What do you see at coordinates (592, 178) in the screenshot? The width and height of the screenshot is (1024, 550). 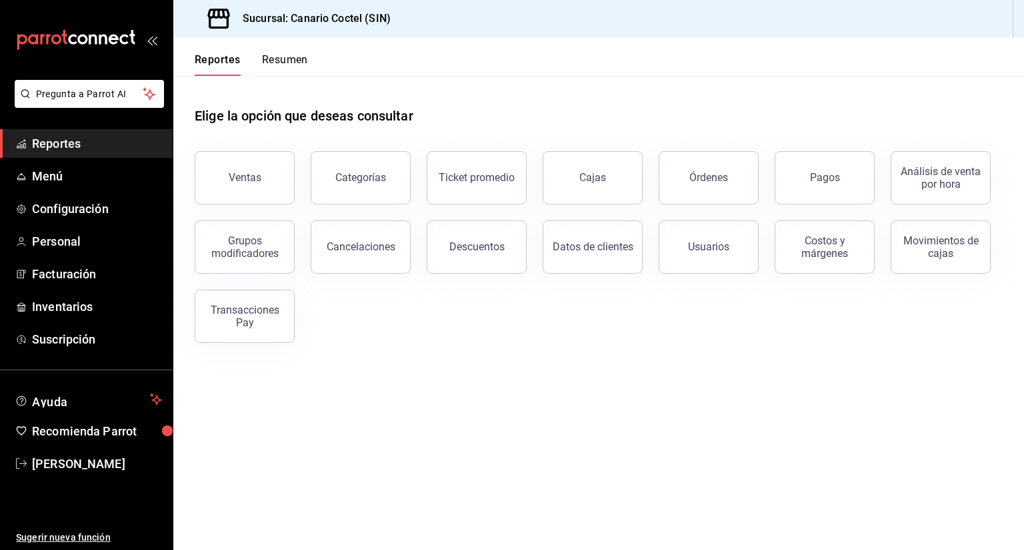 I see `button: Cajas` at bounding box center [592, 178].